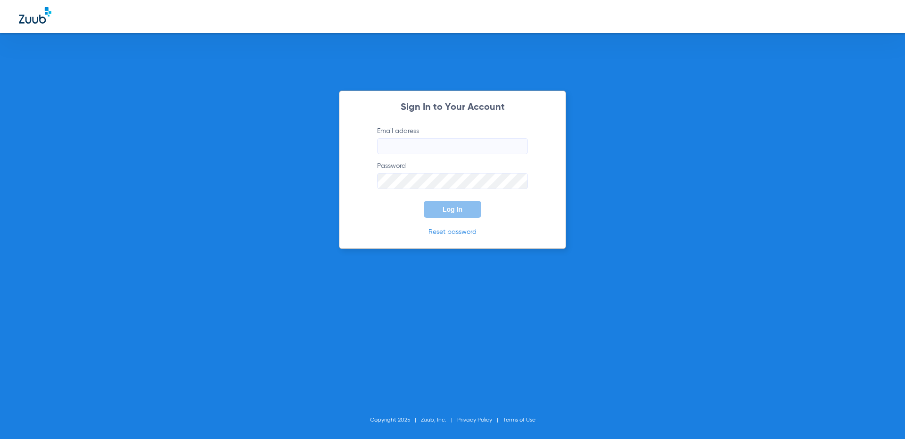 This screenshot has height=439, width=905. Describe the element at coordinates (453, 108) in the screenshot. I see `h2: Sign In to Your Account` at that location.